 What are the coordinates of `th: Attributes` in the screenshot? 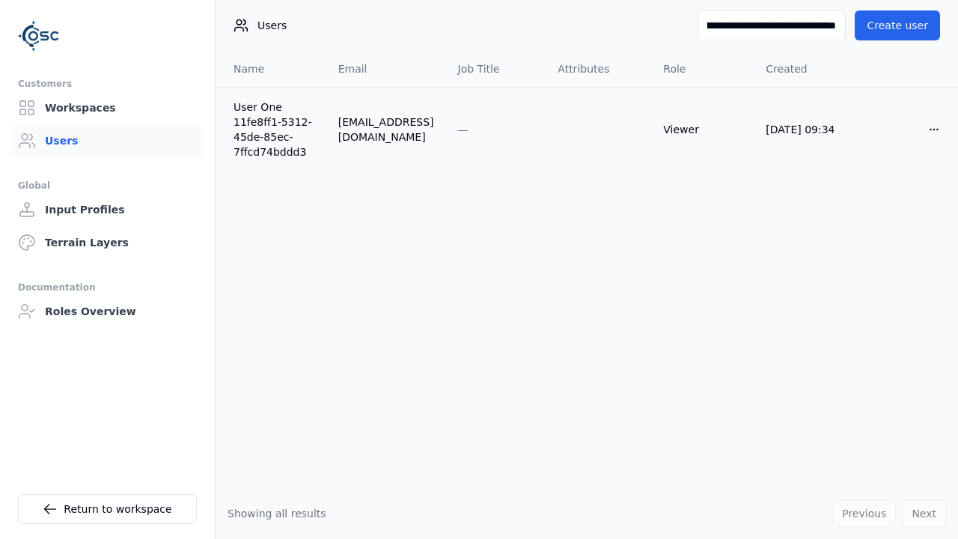 It's located at (598, 69).